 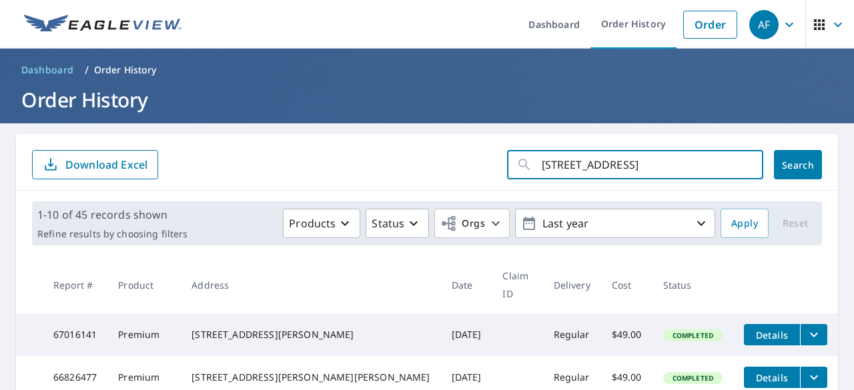 I want to click on button: Search, so click(x=798, y=165).